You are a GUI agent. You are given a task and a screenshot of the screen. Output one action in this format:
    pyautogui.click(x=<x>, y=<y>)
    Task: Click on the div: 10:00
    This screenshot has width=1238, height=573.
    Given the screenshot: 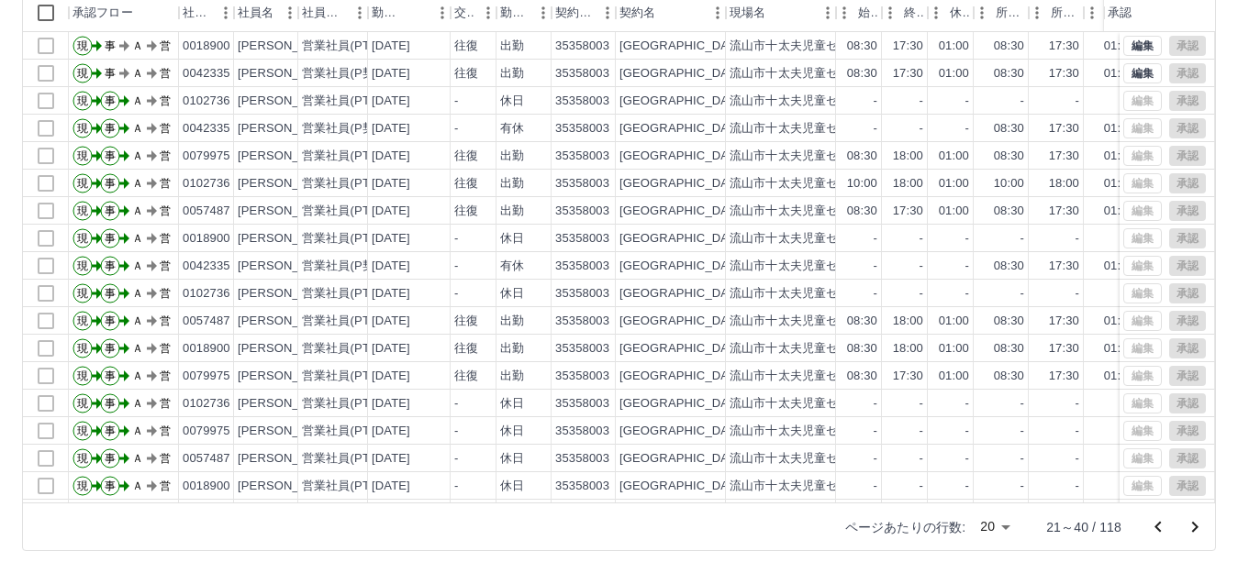 What is the action you would take?
    pyautogui.click(x=861, y=183)
    